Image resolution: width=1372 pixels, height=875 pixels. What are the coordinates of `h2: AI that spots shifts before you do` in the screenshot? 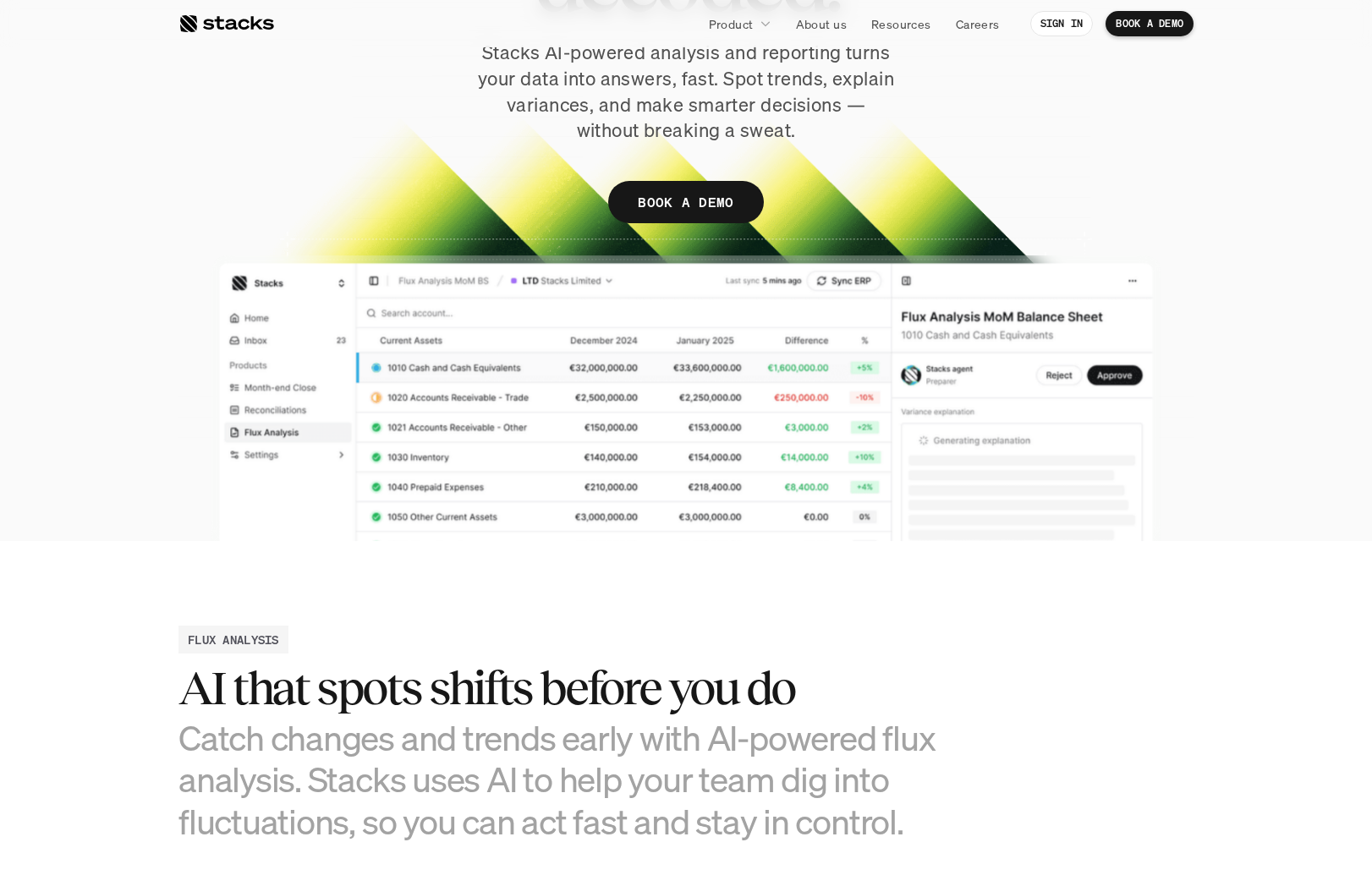 It's located at (559, 688).